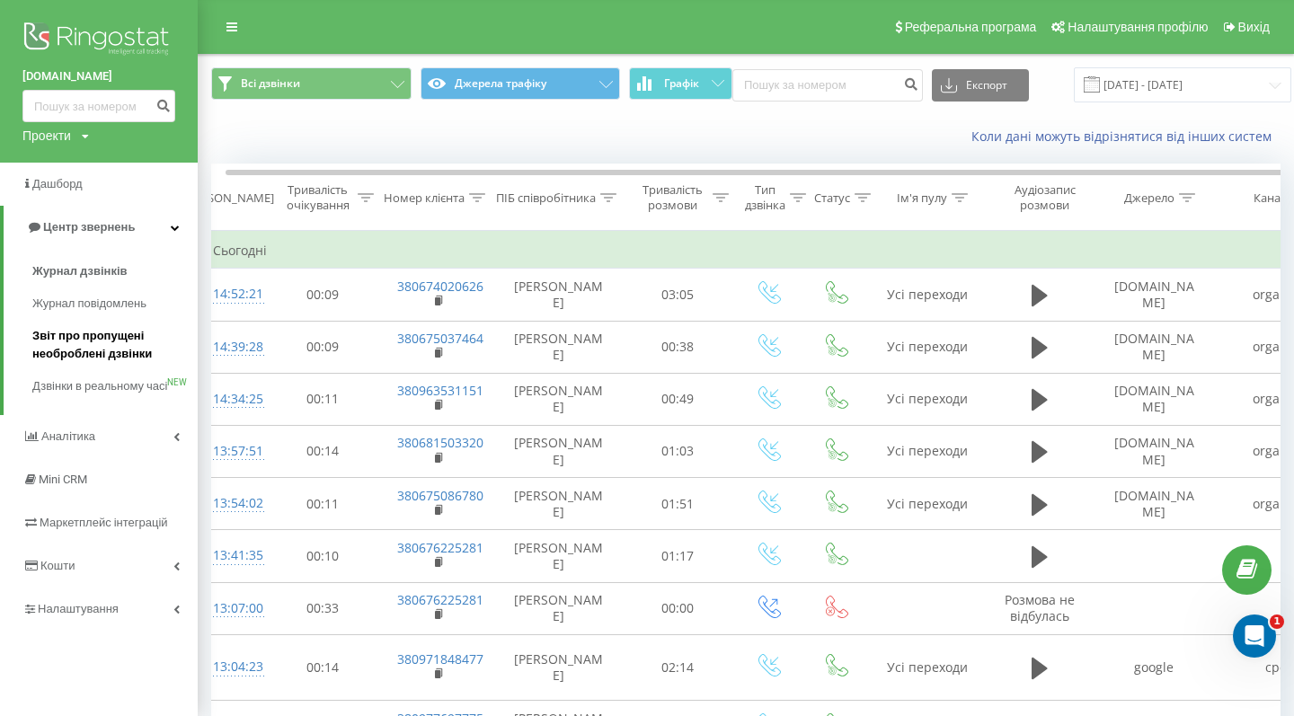  What do you see at coordinates (68, 436) in the screenshot?
I see `span: Аналiтика` at bounding box center [68, 436].